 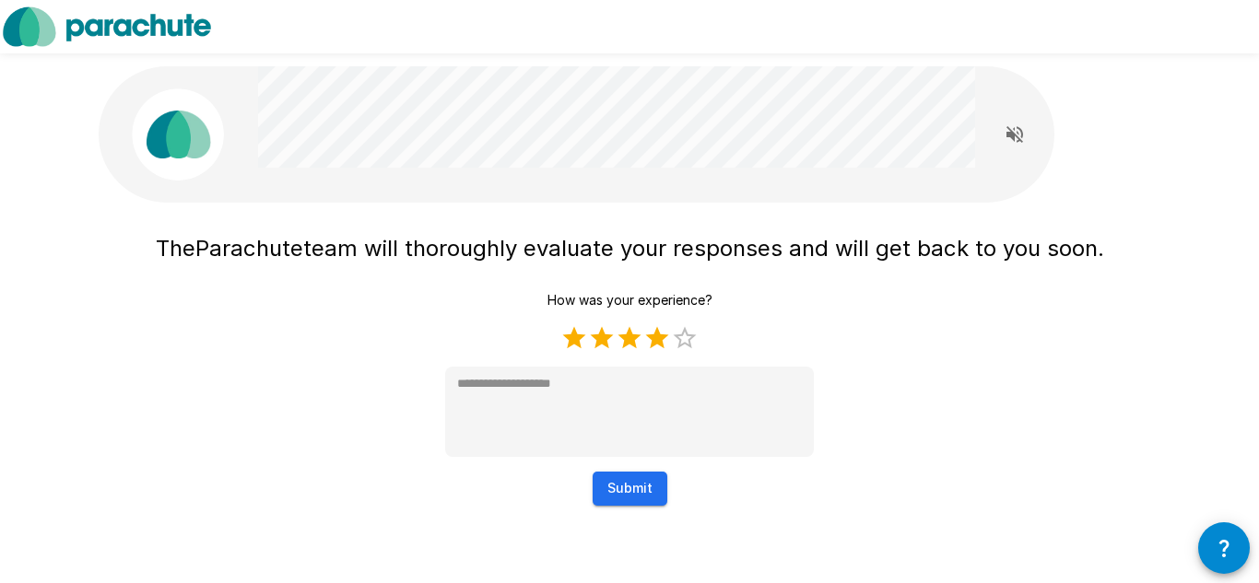 What do you see at coordinates (1014, 135) in the screenshot?
I see `button: Read questions aloud` at bounding box center [1014, 135].